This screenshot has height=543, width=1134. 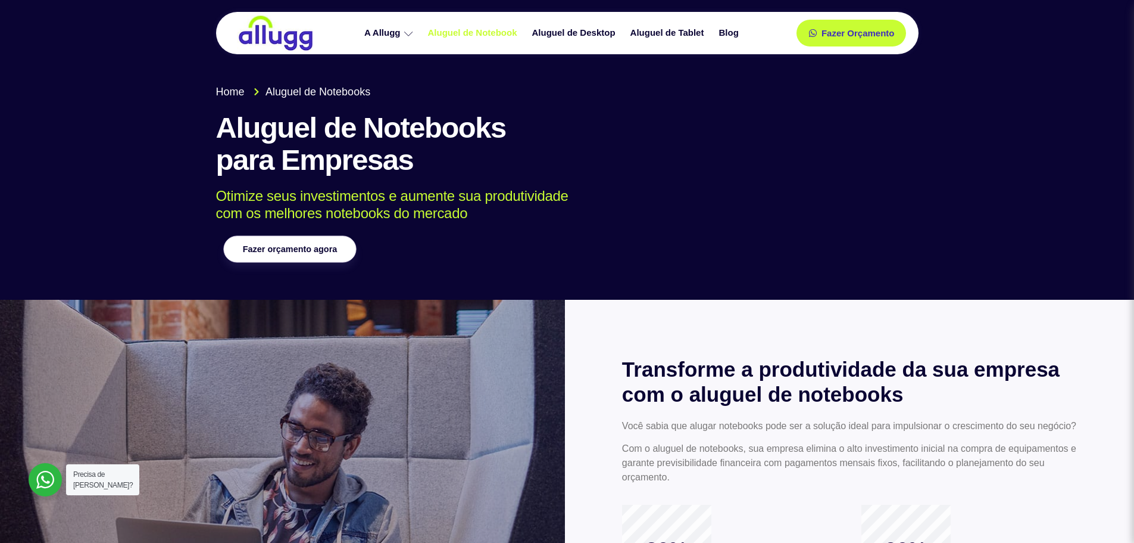 I want to click on a: Aluguel de Tablet, so click(x=669, y=33).